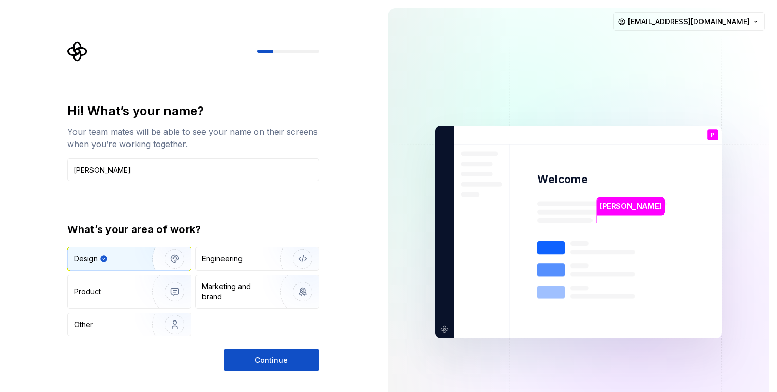 This screenshot has width=777, height=392. Describe the element at coordinates (712, 135) in the screenshot. I see `p: P` at that location.